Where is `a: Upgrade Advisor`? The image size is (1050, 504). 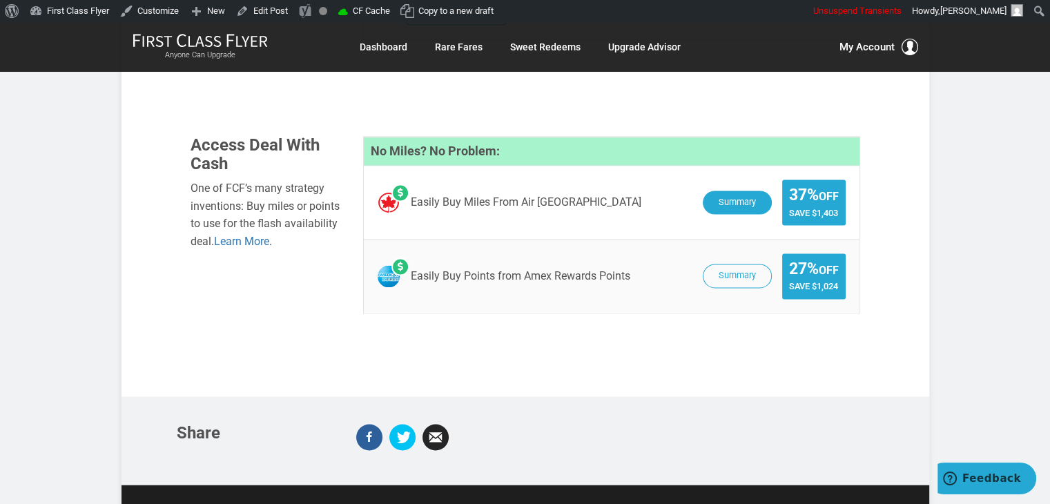
a: Upgrade Advisor is located at coordinates (644, 47).